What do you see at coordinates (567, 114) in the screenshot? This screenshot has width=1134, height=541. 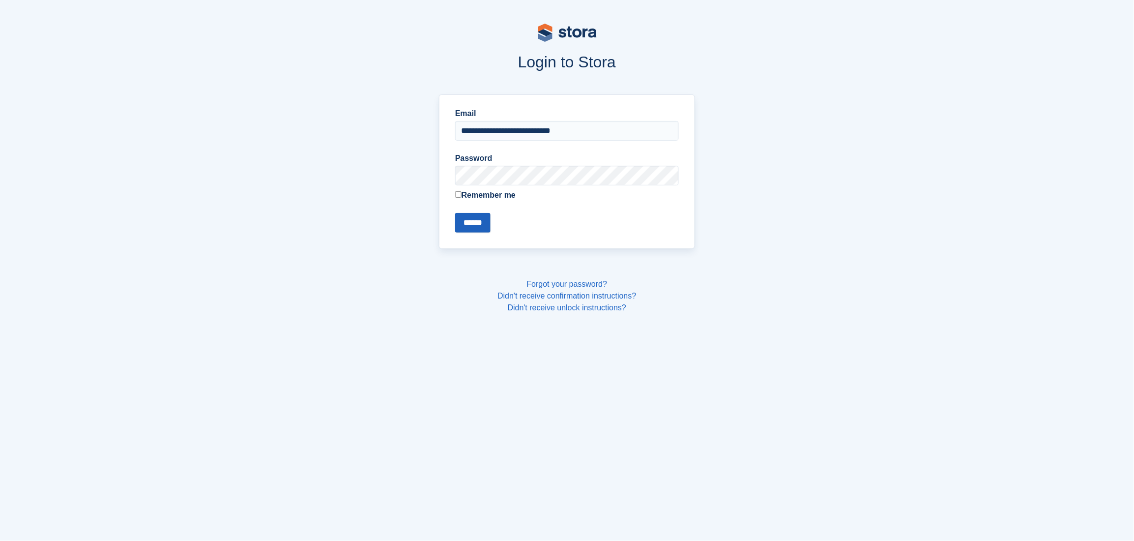 I see `label: Email` at bounding box center [567, 114].